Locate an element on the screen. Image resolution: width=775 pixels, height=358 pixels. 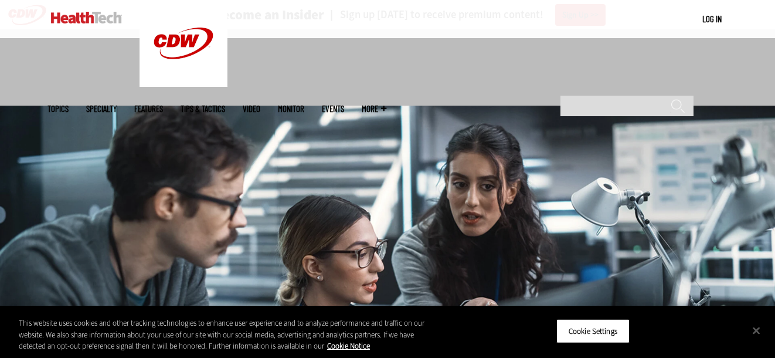
a: CDW is located at coordinates (184, 83).